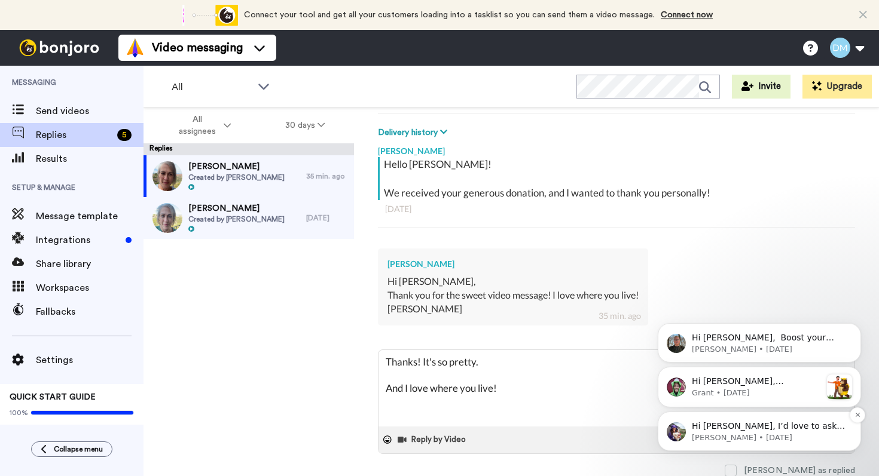 The height and width of the screenshot is (476, 879). I want to click on img: e4f1f9a2-46bf-4df2-96f9-c9ac7b35eafb-thumb.jpg, so click(167, 218).